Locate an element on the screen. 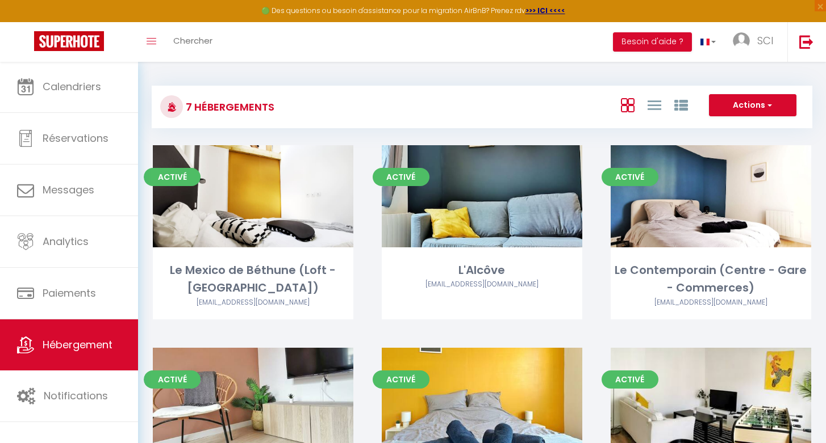  a: Vue en Liste is located at coordinates (654, 104).